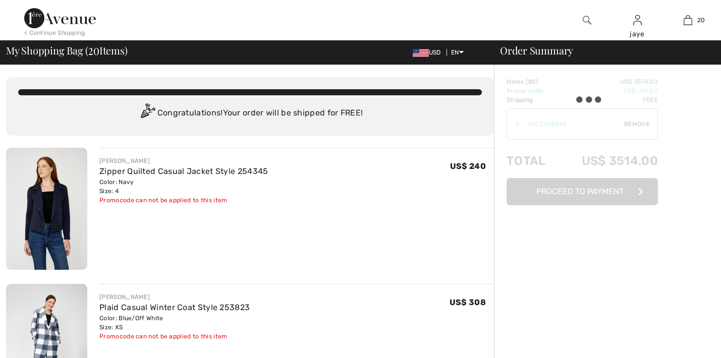  What do you see at coordinates (688, 20) in the screenshot?
I see `img: My Bag` at bounding box center [688, 20].